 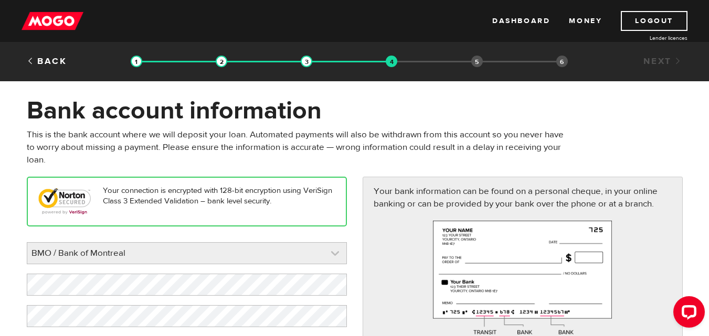 What do you see at coordinates (24, 20) in the screenshot?
I see `button: Open LiveChat chat widget` at bounding box center [24, 20].